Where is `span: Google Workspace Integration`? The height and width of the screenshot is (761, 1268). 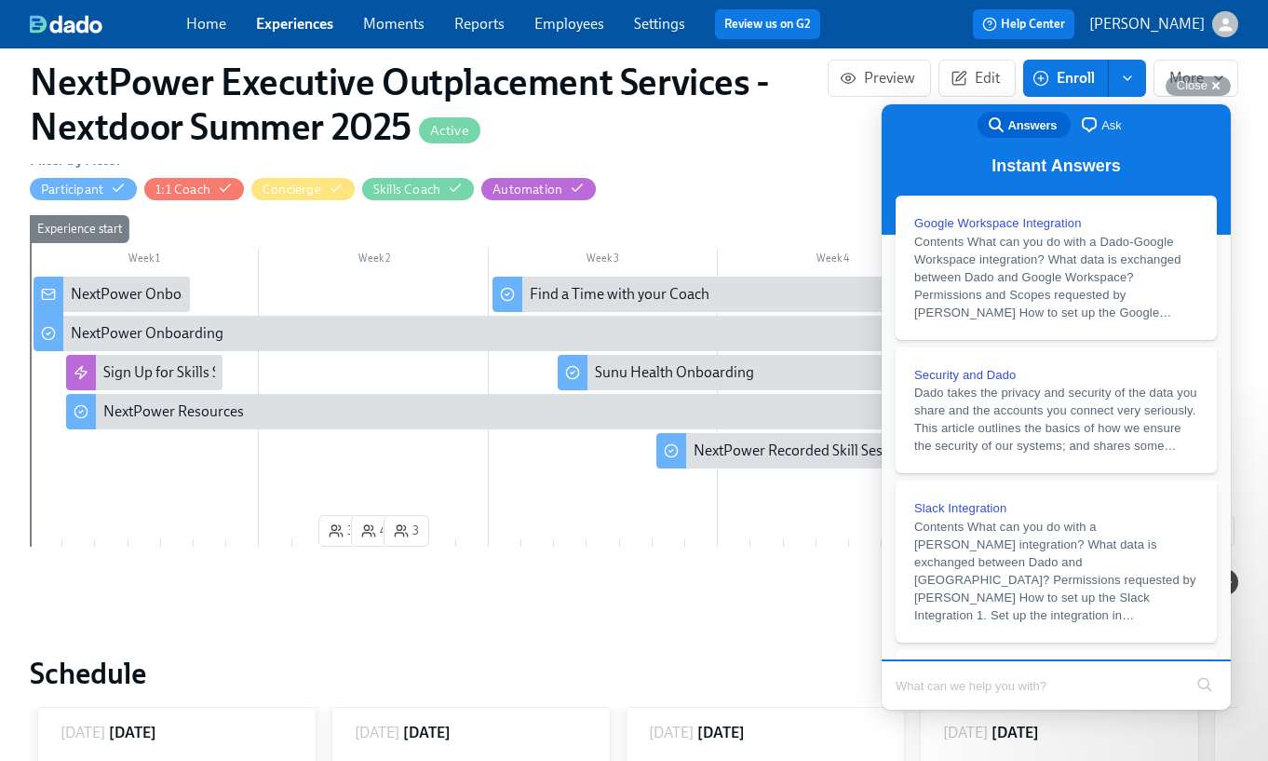
span: Google Workspace Integration is located at coordinates (116, 118).